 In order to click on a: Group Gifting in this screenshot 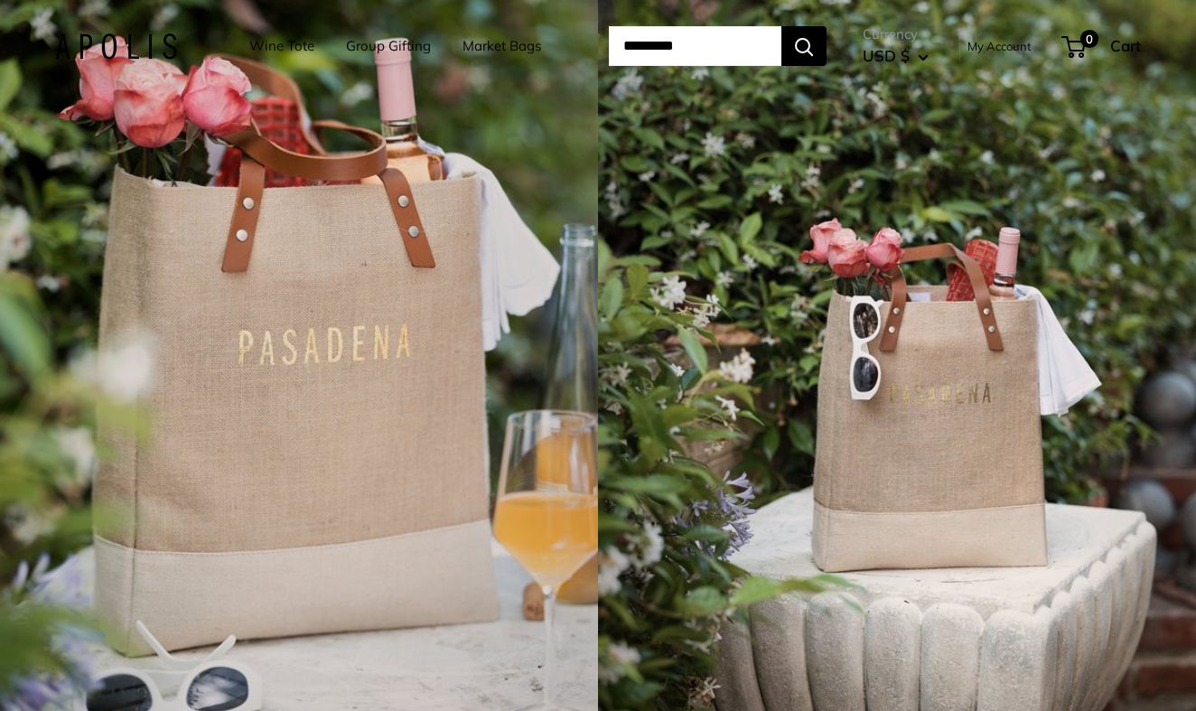, I will do `click(388, 46)`.